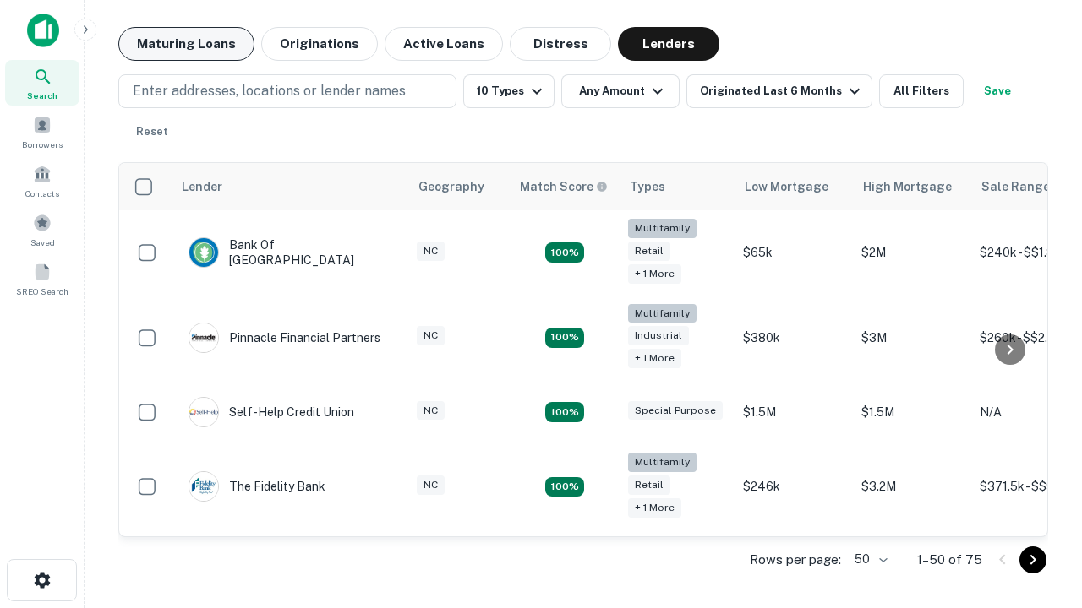 This screenshot has height=608, width=1082. Describe the element at coordinates (560, 44) in the screenshot. I see `button: Distress` at that location.